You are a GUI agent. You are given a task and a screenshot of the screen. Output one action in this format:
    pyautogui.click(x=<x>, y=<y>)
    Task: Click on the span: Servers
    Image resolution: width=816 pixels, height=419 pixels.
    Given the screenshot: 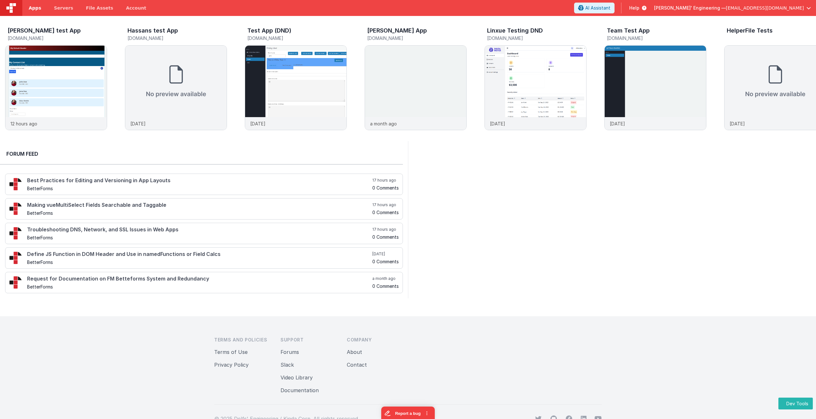 What is the action you would take?
    pyautogui.click(x=63, y=8)
    